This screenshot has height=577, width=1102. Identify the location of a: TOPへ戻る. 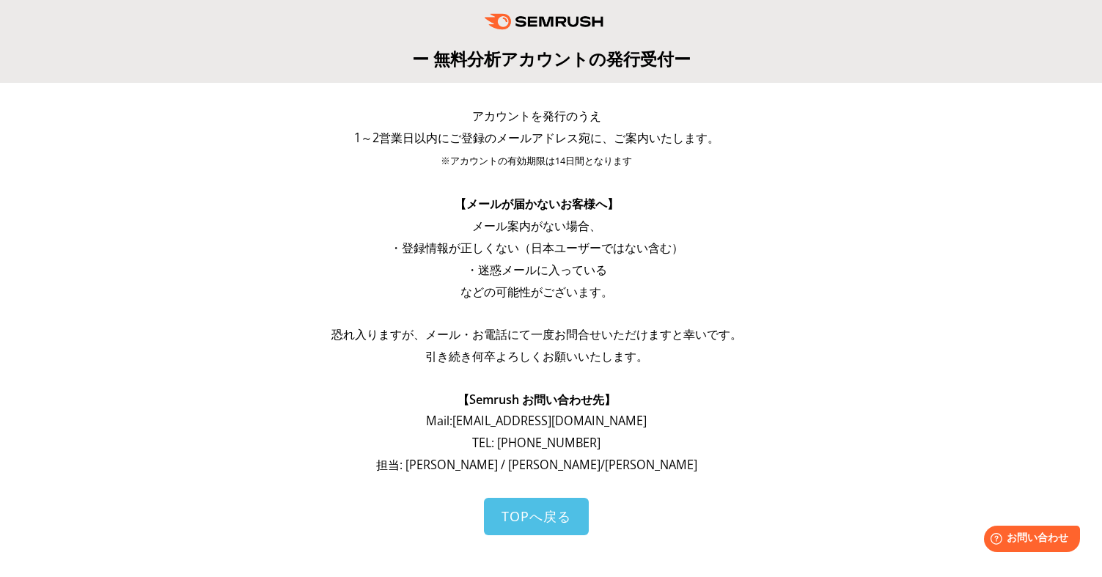
(536, 516).